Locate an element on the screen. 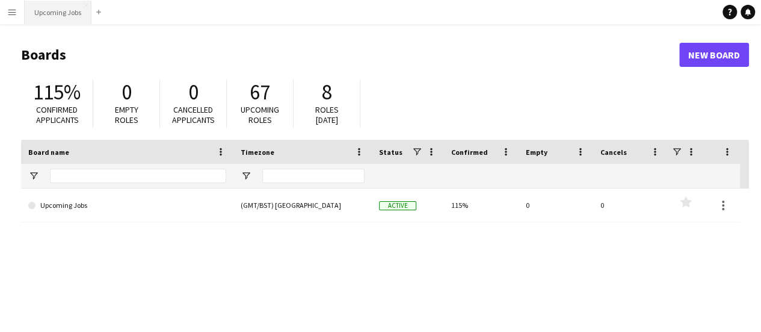 Image resolution: width=761 pixels, height=332 pixels. button: Upcoming Jobs is located at coordinates (58, 12).